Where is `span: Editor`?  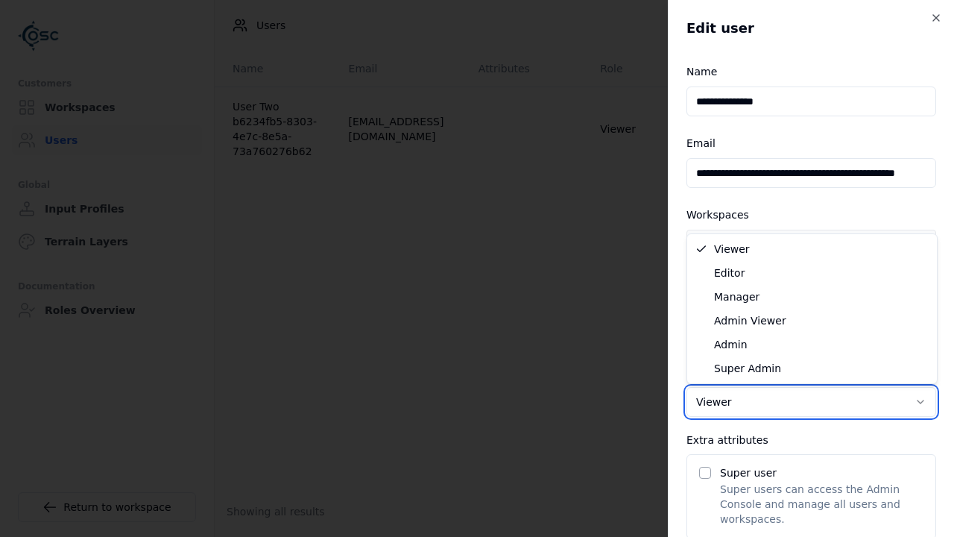
span: Editor is located at coordinates (729, 273).